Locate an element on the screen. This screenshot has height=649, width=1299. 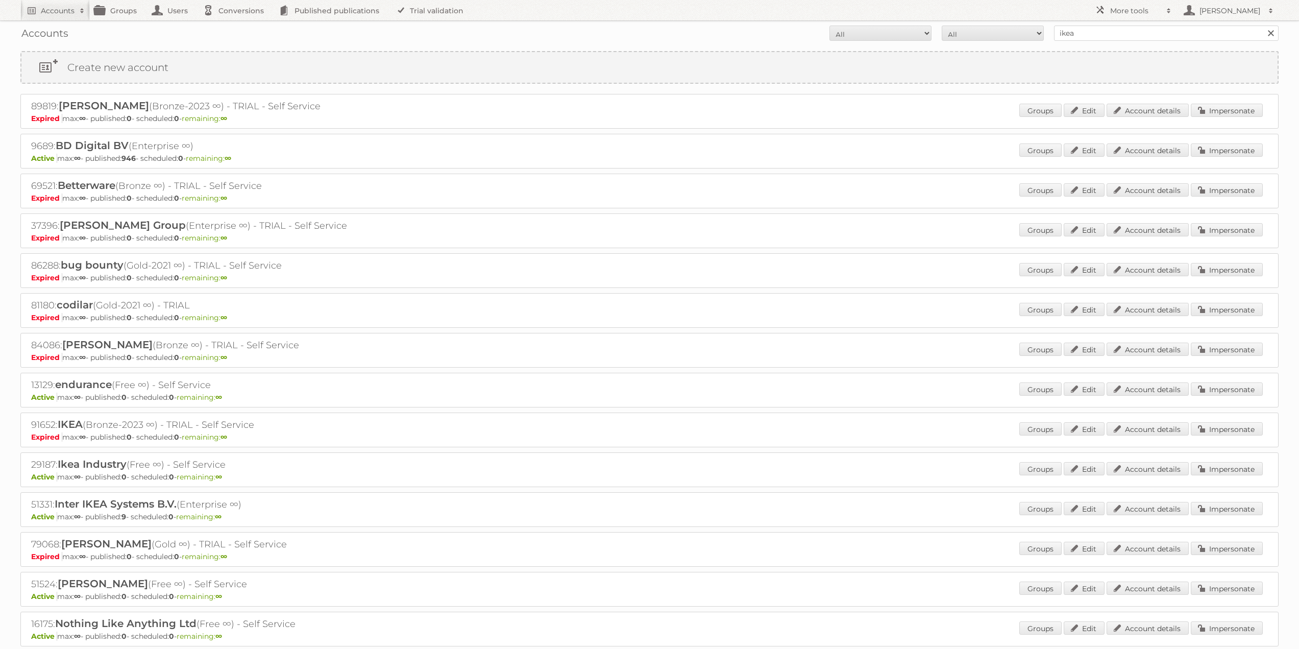
h2: 51524: (Free ∞) - Self Service is located at coordinates (210, 584).